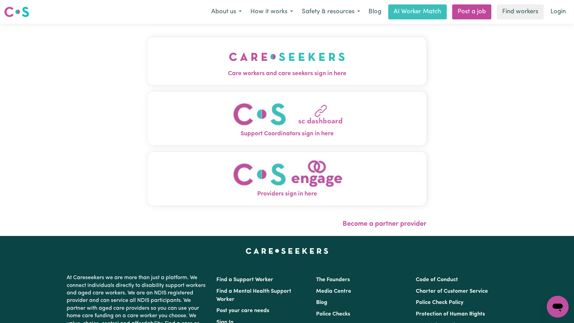 The image size is (574, 323). Describe the element at coordinates (331, 12) in the screenshot. I see `button: Safety & resources` at that location.